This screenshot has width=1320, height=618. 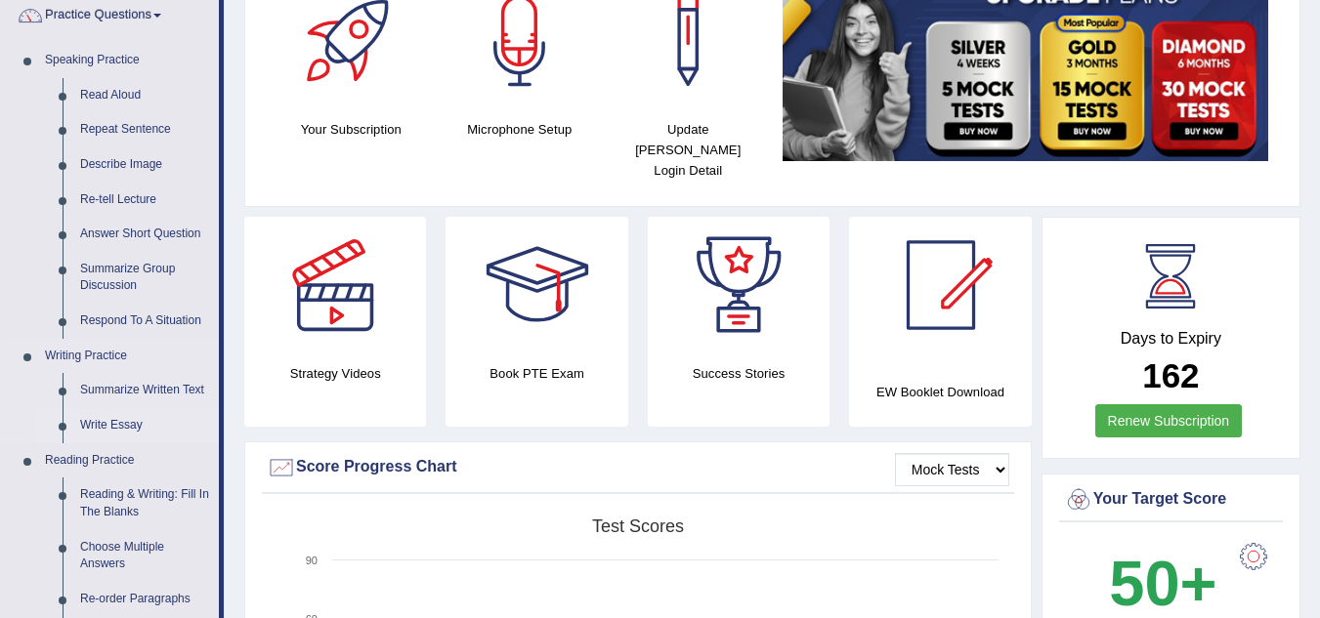 What do you see at coordinates (145, 556) in the screenshot?
I see `a: Choose Multiple Answers` at bounding box center [145, 556].